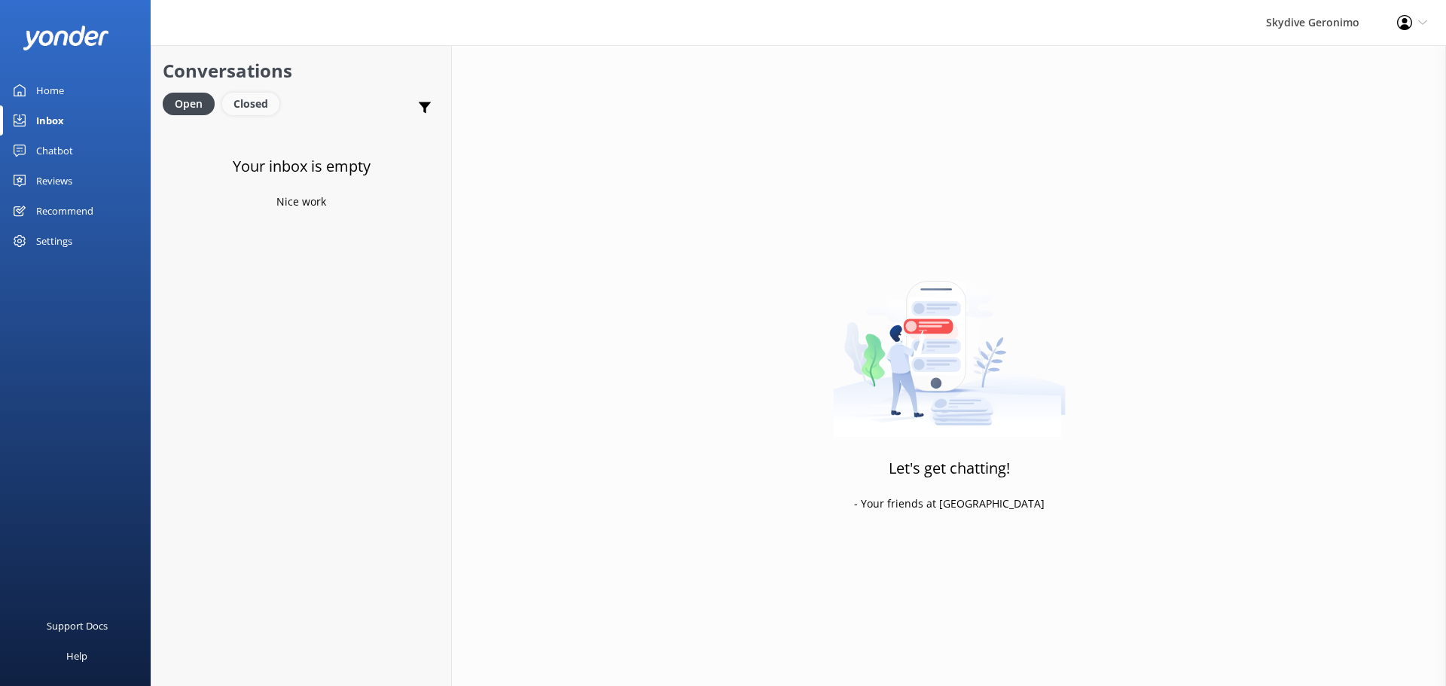 Image resolution: width=1446 pixels, height=686 pixels. I want to click on h3: Let's get chatting!, so click(949, 468).